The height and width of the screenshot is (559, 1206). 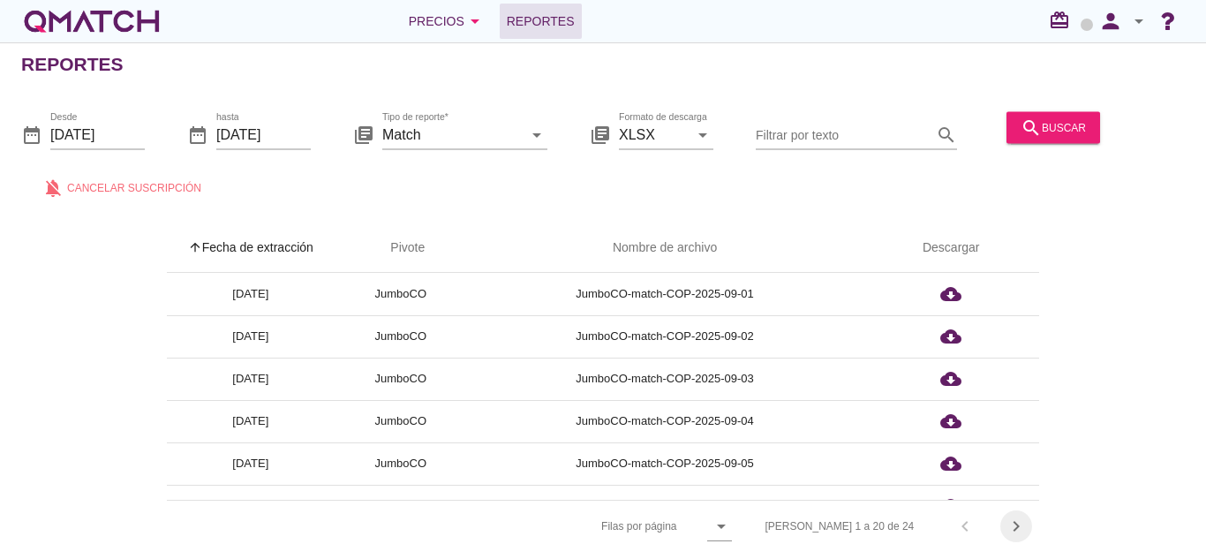 I want to click on i: arrow_upward, so click(x=195, y=247).